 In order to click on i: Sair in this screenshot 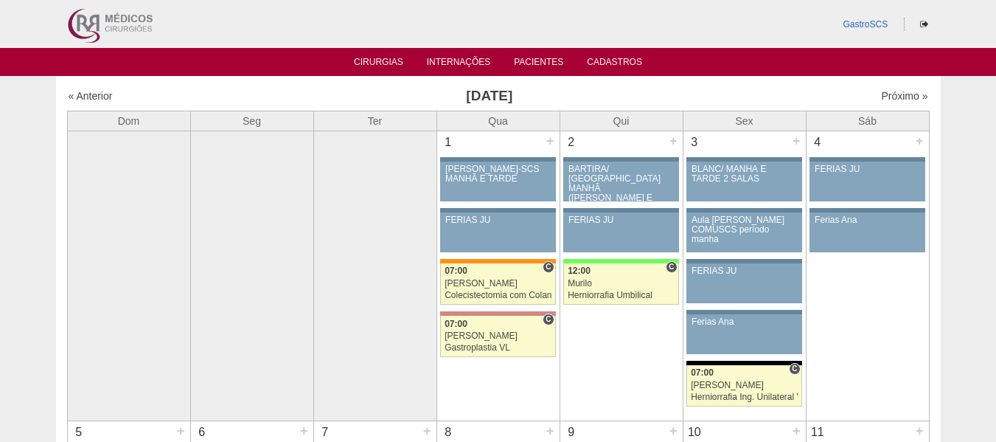, I will do `click(924, 24)`.